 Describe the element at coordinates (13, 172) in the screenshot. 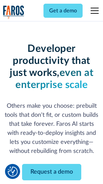

I see `button: Cookie Settings` at that location.